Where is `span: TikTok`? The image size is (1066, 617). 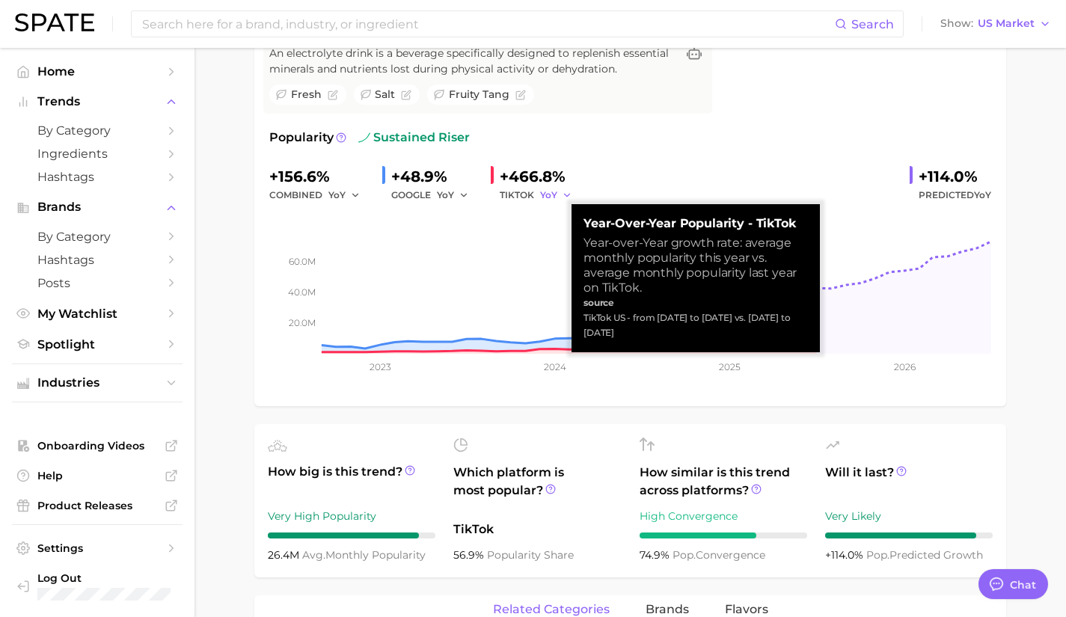
span: TikTok is located at coordinates (537, 530).